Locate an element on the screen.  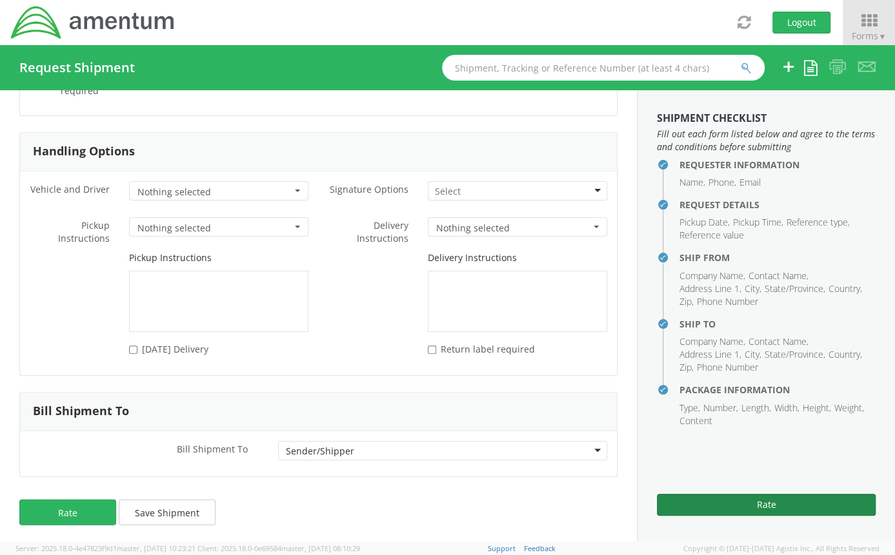
h3: Shipment Checklist is located at coordinates (766, 119).